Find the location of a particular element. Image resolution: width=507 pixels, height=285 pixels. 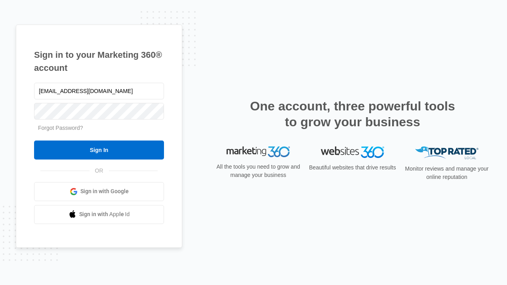

img: Marketing 360 is located at coordinates (258, 152).